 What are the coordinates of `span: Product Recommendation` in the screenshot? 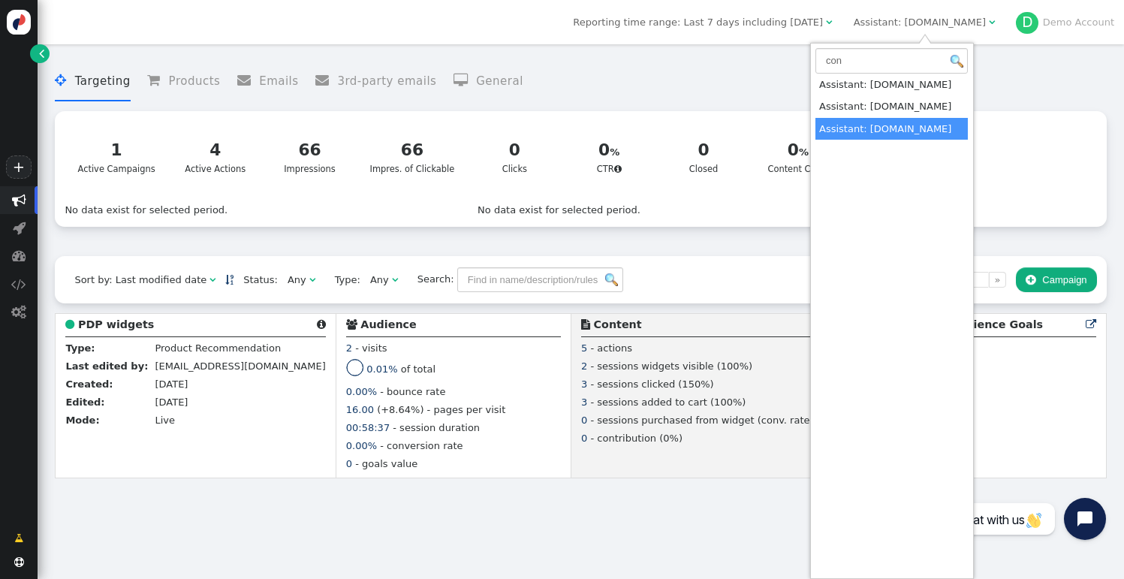 It's located at (218, 348).